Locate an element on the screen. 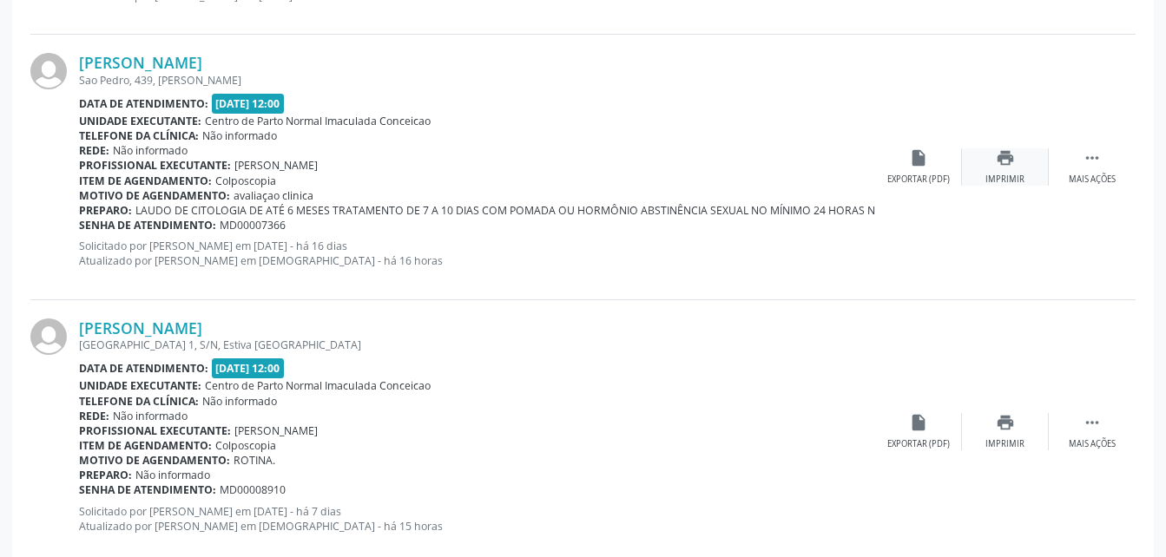 The width and height of the screenshot is (1166, 557). span: avaliaçao clinica is located at coordinates (273, 195).